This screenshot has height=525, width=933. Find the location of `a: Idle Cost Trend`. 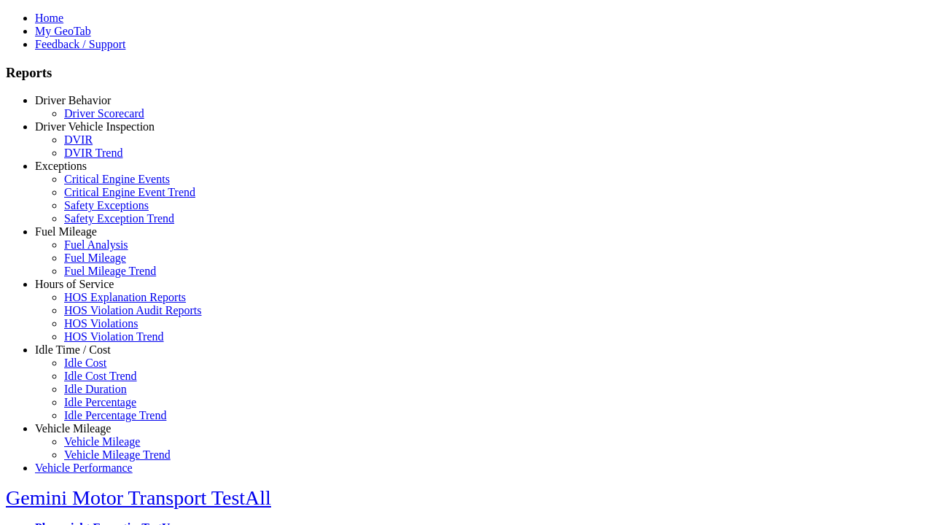

a: Idle Cost Trend is located at coordinates (101, 375).